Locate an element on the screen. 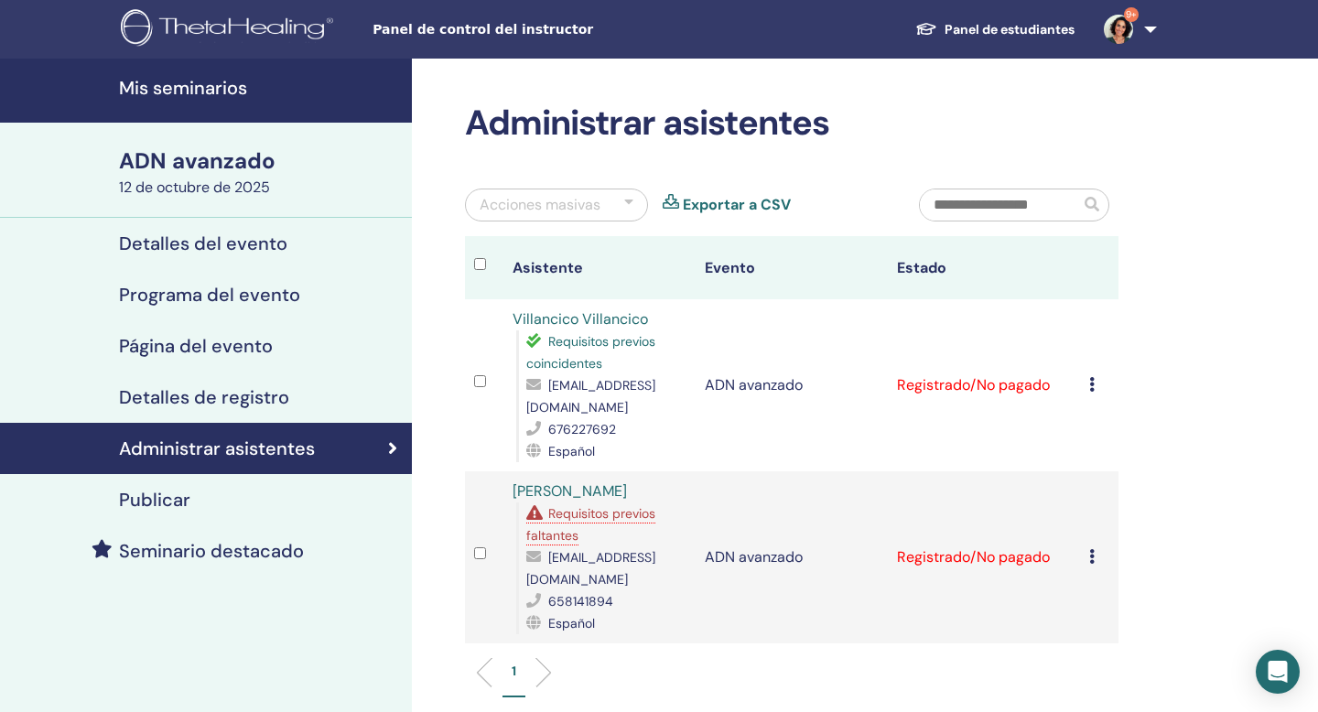 The image size is (1318, 712). a: Exportar a CSV is located at coordinates (737, 205).